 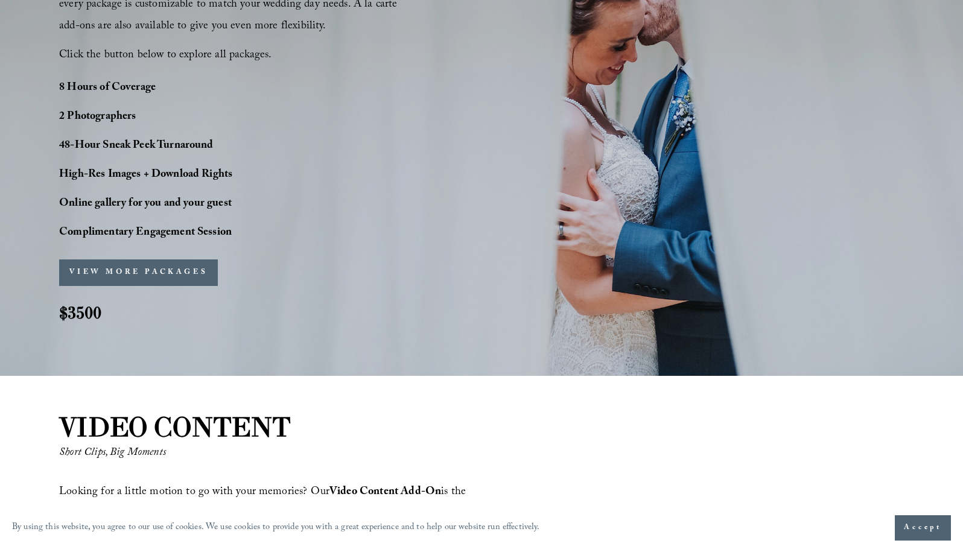 I want to click on button: Accept, so click(x=923, y=528).